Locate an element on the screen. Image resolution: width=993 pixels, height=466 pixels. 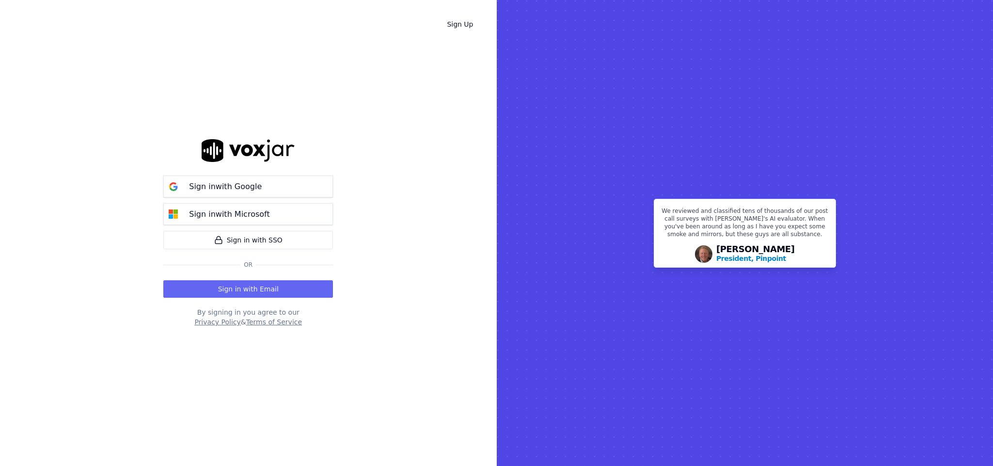
p: Sign in with Microsoft is located at coordinates (229, 214).